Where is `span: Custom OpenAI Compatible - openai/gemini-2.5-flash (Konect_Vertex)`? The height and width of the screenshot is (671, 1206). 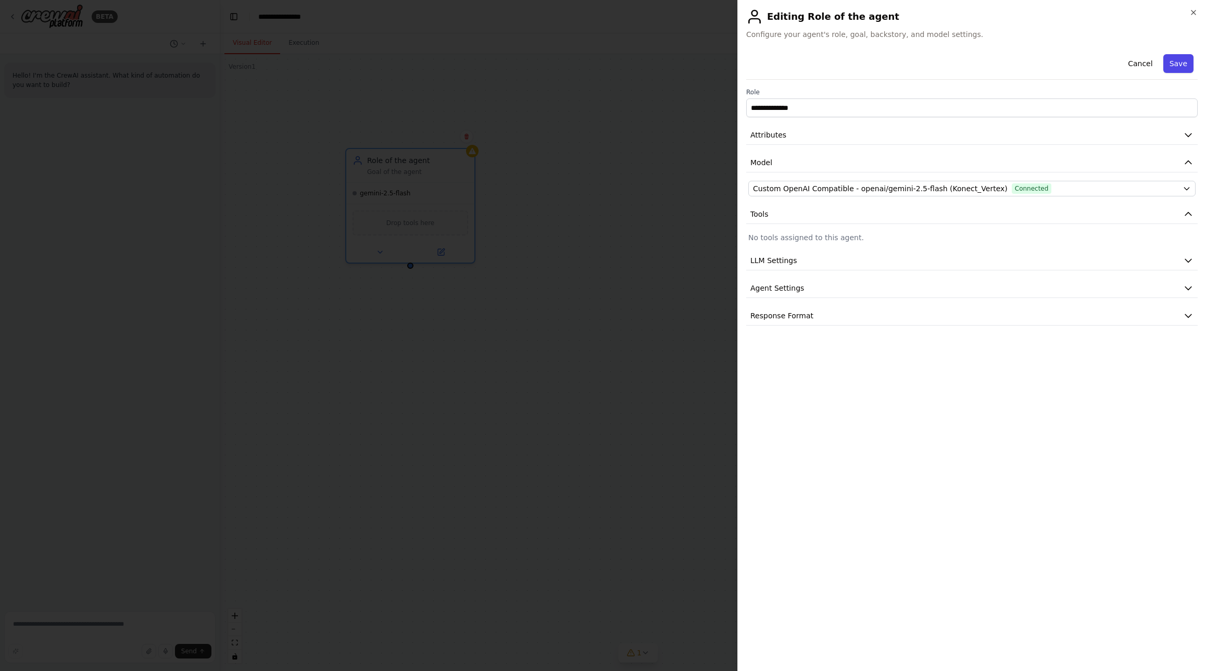 span: Custom OpenAI Compatible - openai/gemini-2.5-flash (Konect_Vertex) is located at coordinates (880, 188).